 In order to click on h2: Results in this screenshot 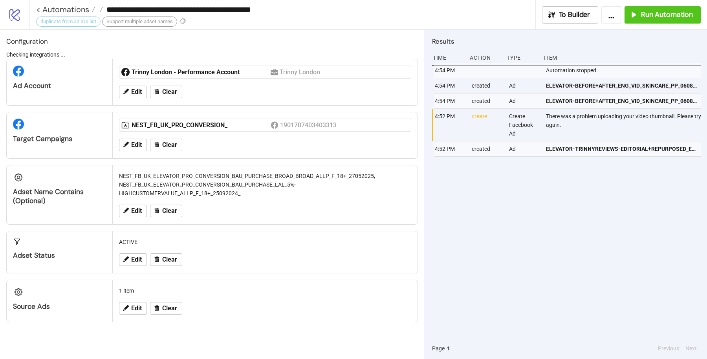, I will do `click(567, 41)`.